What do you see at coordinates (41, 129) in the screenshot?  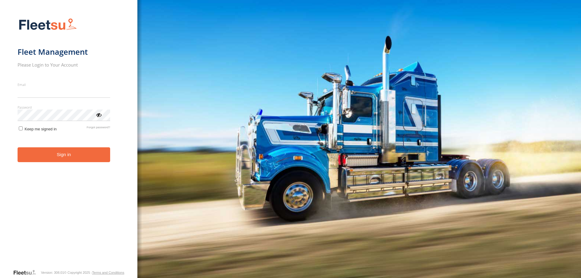 I see `span: Keep me signed in` at bounding box center [41, 129].